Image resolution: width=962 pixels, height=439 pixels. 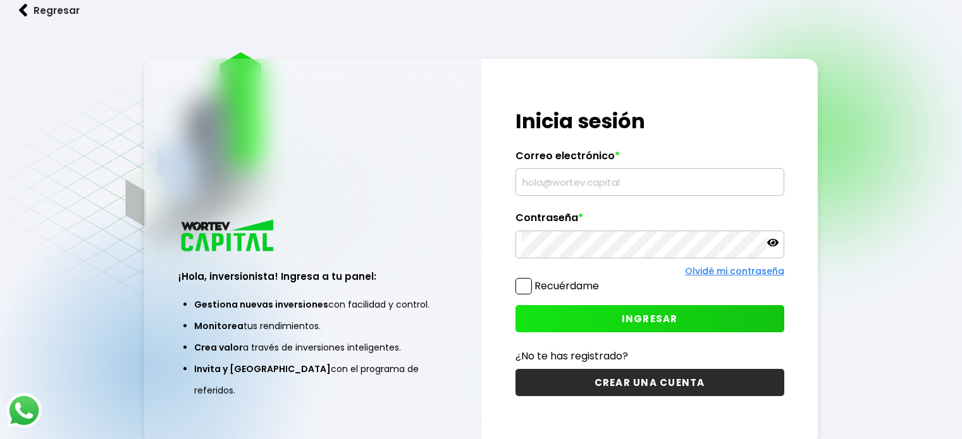 I want to click on a: Olvidé mi contraseña, so click(x=734, y=271).